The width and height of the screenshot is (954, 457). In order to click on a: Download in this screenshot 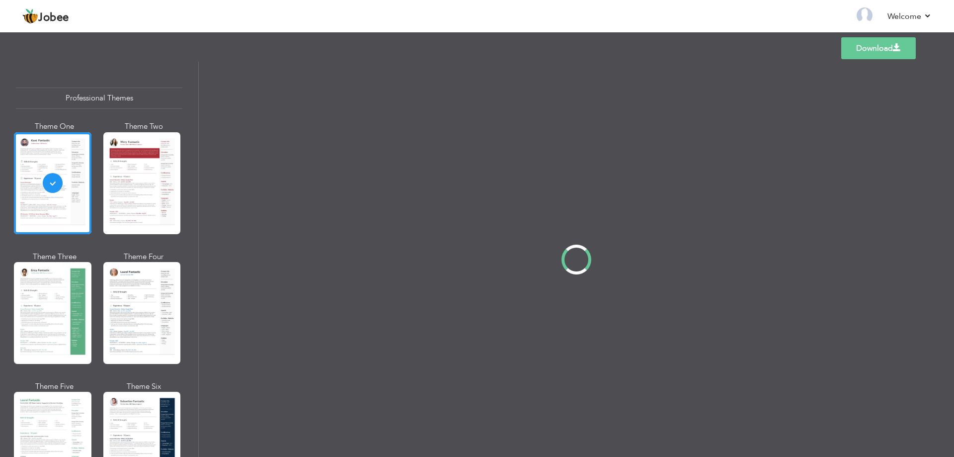, I will do `click(878, 48)`.